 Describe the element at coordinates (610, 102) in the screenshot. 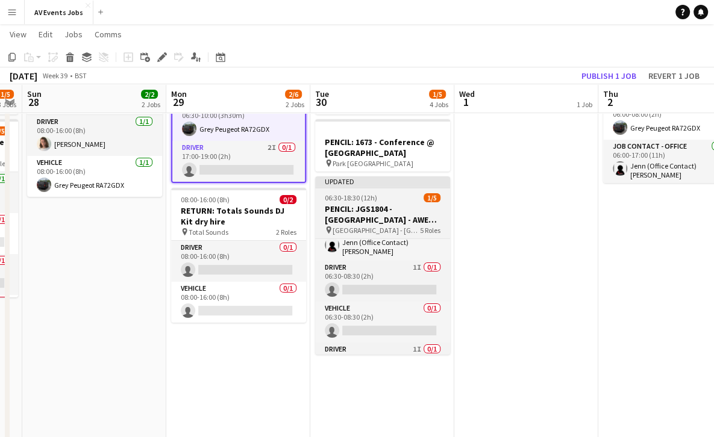

I see `span: 2` at that location.